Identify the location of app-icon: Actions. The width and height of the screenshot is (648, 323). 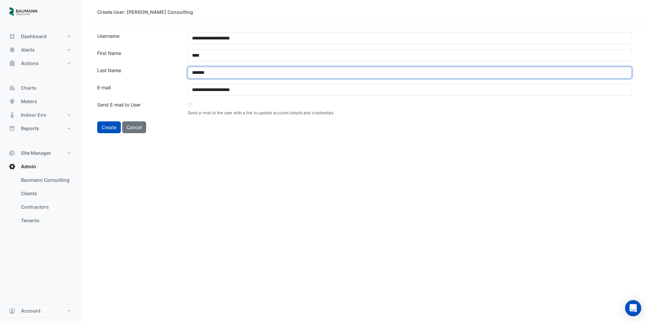
(12, 63).